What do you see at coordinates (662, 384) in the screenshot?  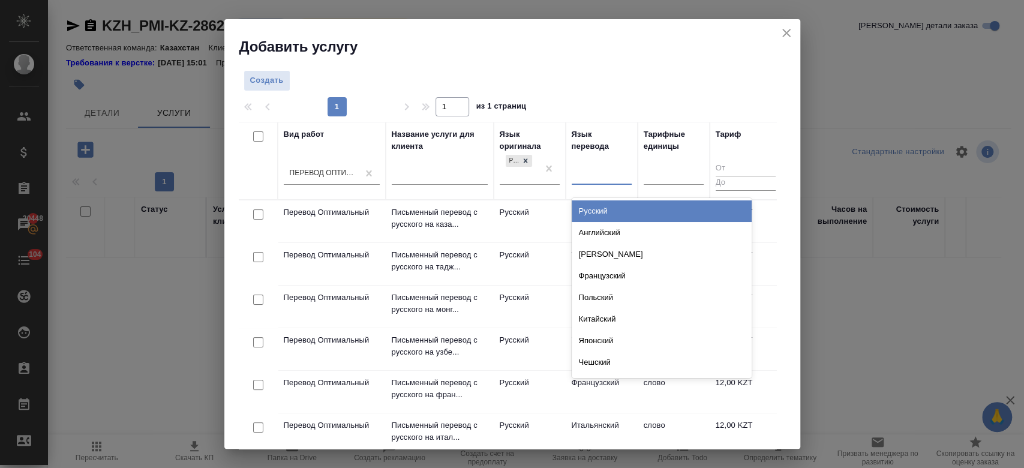 I see `div: Сербский` at bounding box center [662, 384].